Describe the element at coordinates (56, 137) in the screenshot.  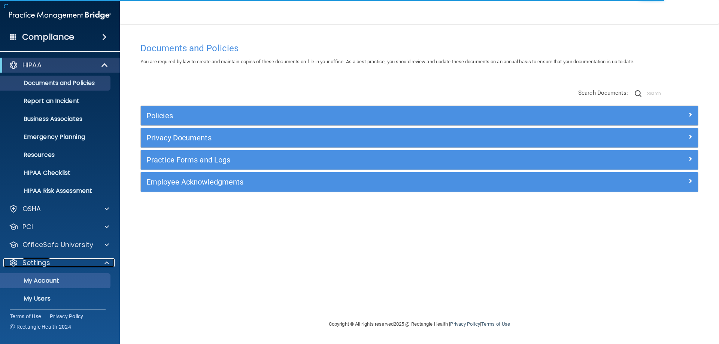
I see `p: Emergency Planning` at that location.